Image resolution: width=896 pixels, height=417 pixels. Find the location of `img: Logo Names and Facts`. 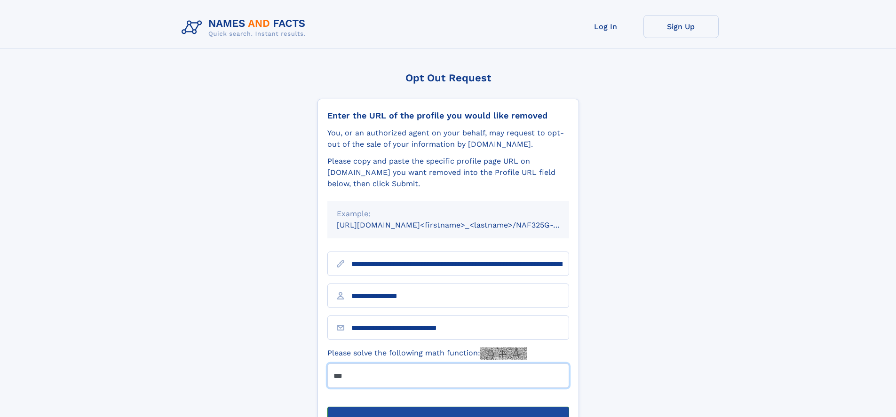

img: Logo Names and Facts is located at coordinates (246, 28).